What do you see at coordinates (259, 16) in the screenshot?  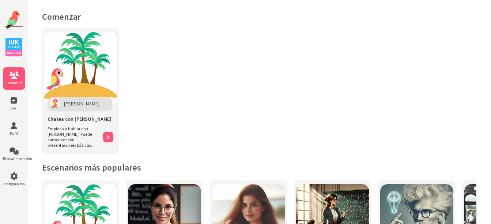 I see `h1: Comenzar` at bounding box center [259, 16].